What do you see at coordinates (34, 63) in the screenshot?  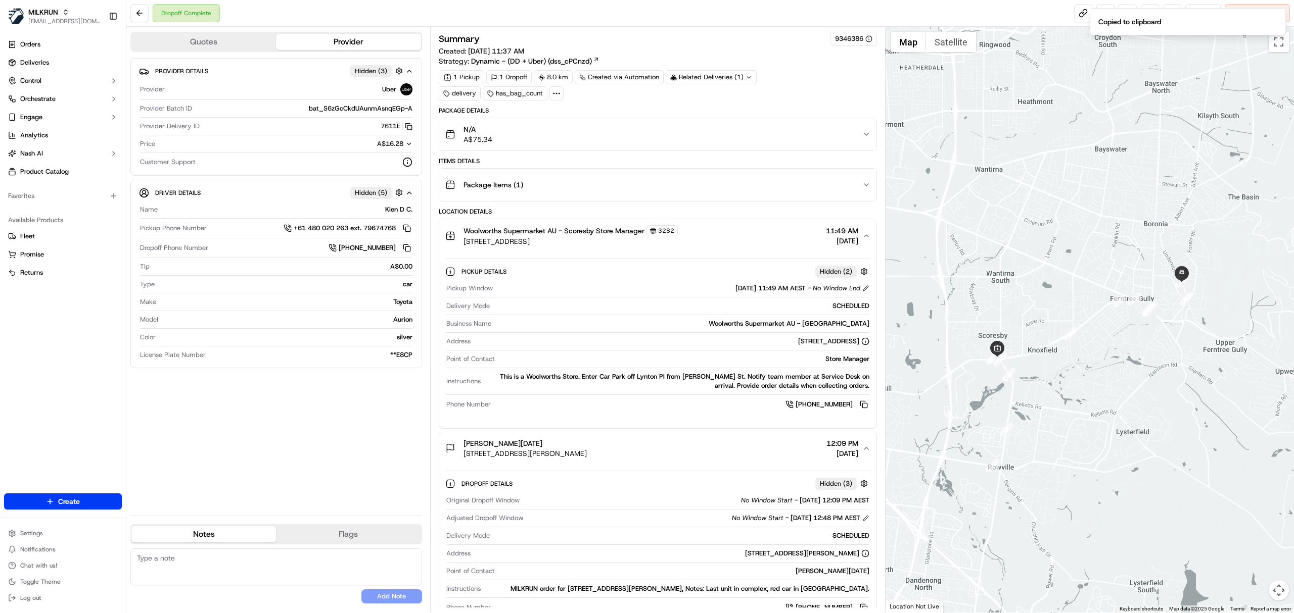 I see `span: Deliveries` at bounding box center [34, 63].